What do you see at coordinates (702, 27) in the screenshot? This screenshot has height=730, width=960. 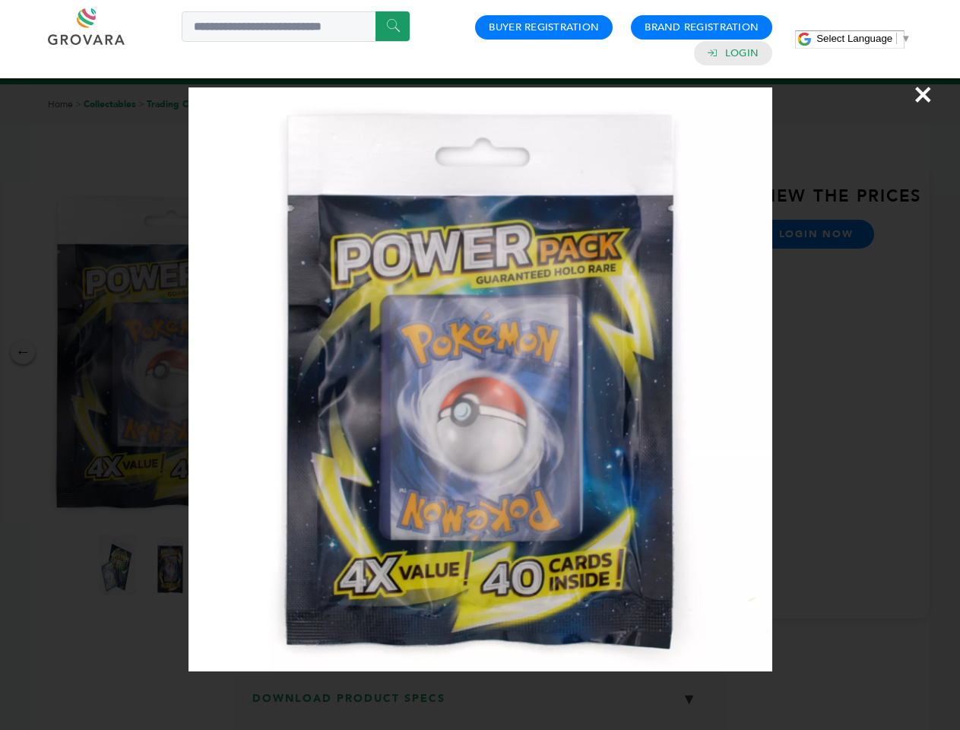 I see `a: Brand Registration` at bounding box center [702, 27].